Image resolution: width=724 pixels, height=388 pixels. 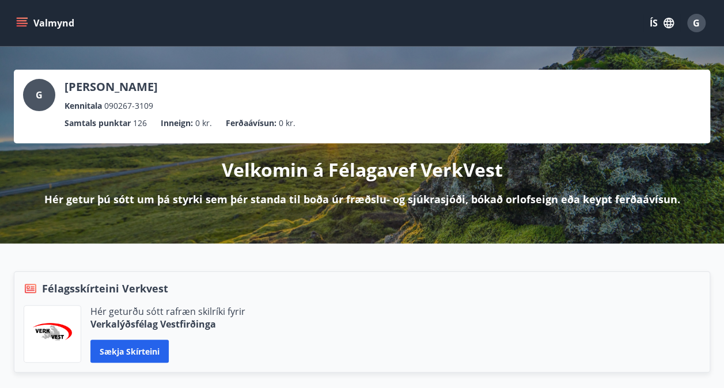 What do you see at coordinates (363, 199) in the screenshot?
I see `p: Hér getur þú sótt um þá styrki sem þér standa til boða úr fræðslu- og sjúkrasjóði, bókað orlofsei...` at bounding box center [363, 199].